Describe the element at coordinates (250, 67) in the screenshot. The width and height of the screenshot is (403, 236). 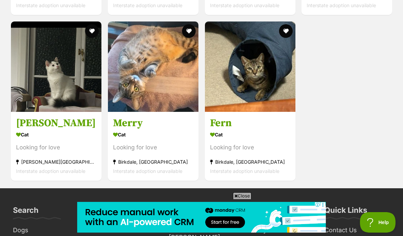
I see `img: Fern` at that location.